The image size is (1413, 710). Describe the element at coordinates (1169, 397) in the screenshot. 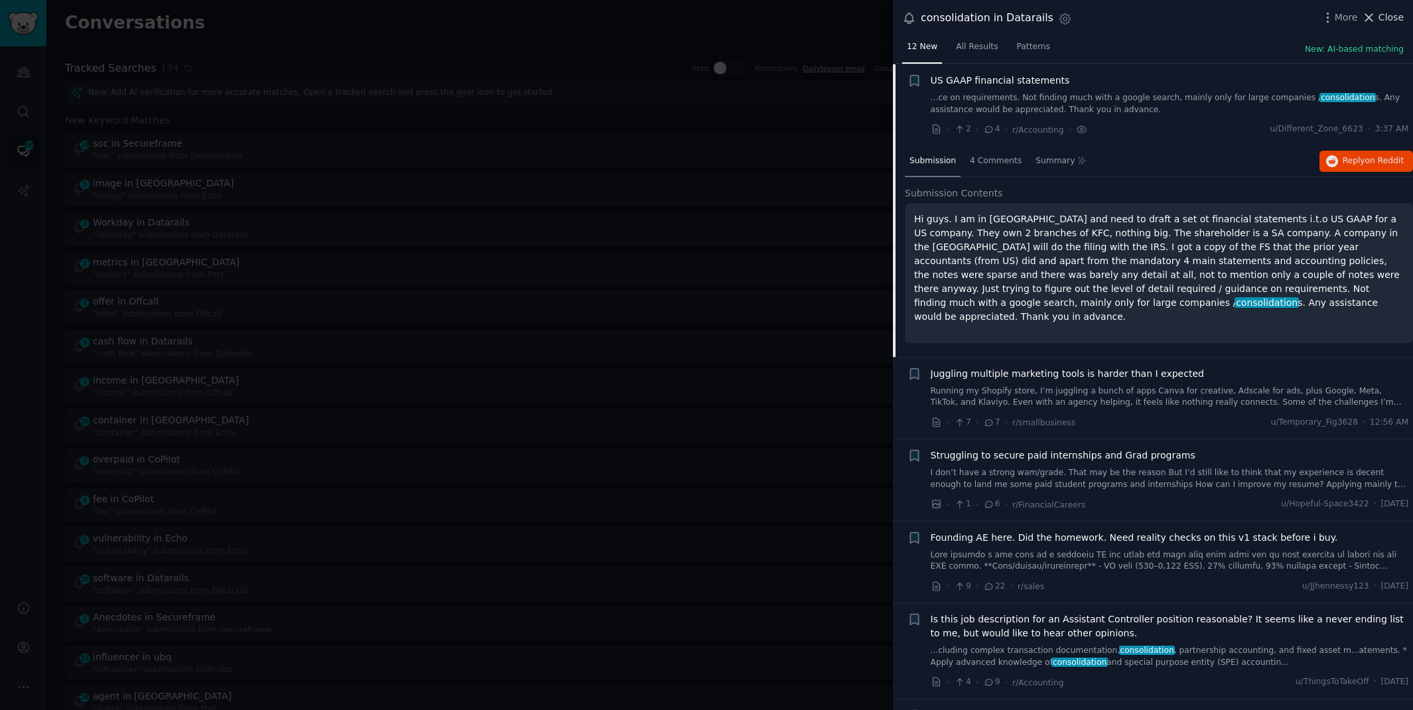

I see `a: Running my Shopify store, I’m juggling a bunch of apps Canva for creative, Adscale for ads, plus ...` at that location.